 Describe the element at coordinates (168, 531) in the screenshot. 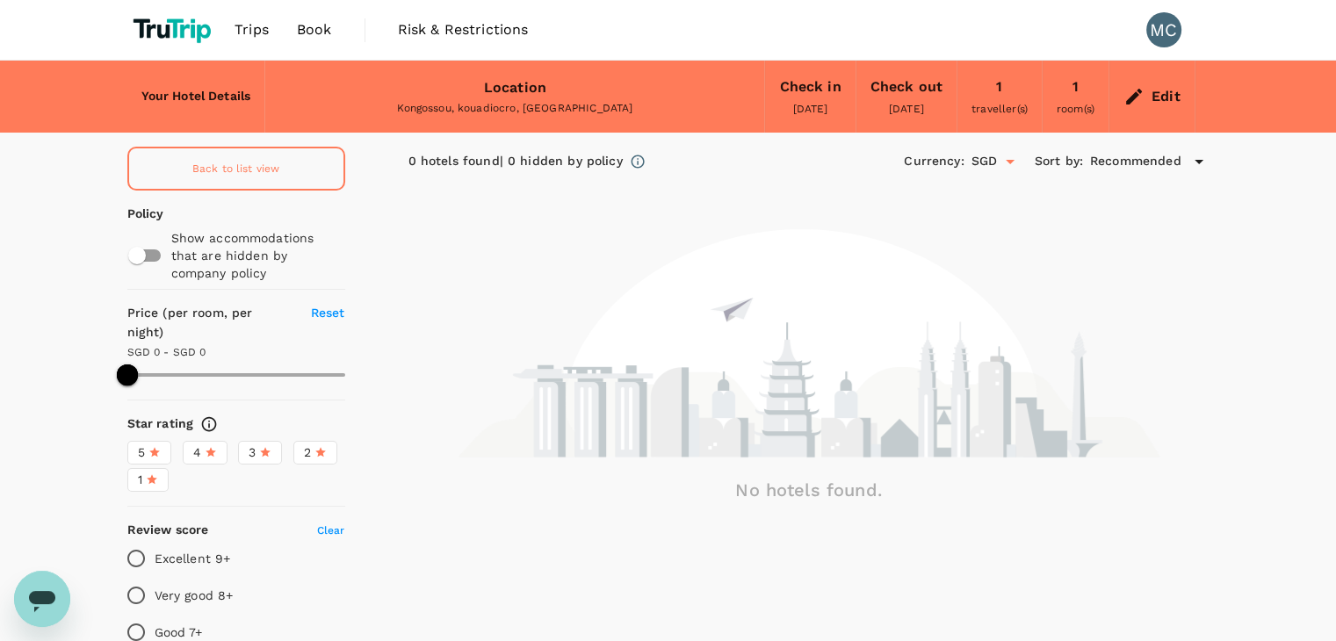

I see `h6: Review score` at that location.